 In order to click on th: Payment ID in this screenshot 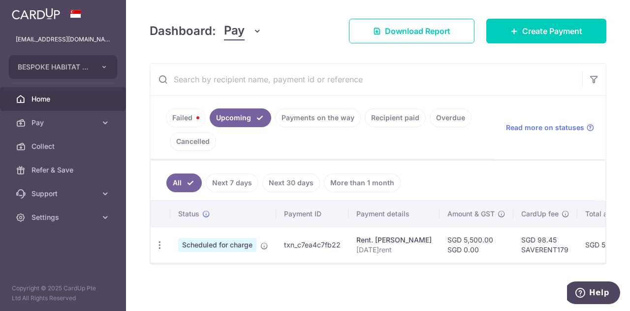, I will do `click(312, 214)`.